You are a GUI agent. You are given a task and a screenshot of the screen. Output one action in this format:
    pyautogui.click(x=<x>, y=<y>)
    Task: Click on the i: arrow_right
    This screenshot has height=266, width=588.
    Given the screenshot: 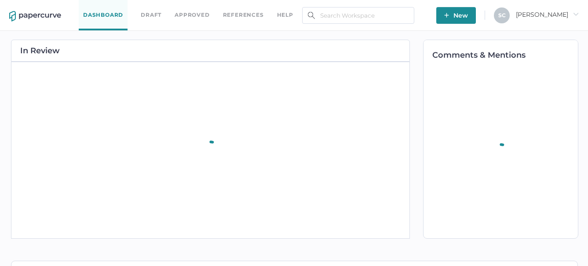 What is the action you would take?
    pyautogui.click(x=576, y=14)
    